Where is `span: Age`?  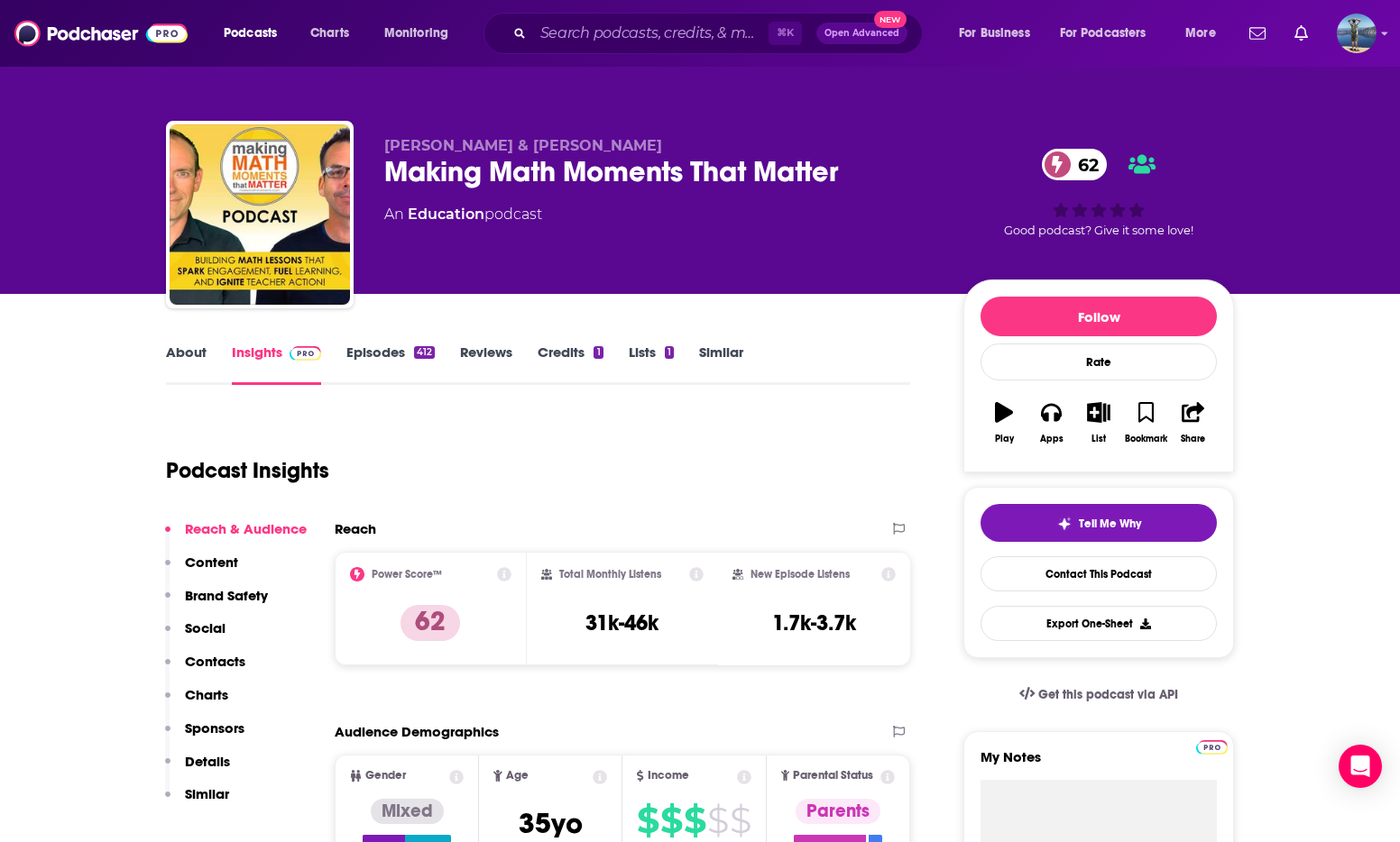
span: Age is located at coordinates (517, 776).